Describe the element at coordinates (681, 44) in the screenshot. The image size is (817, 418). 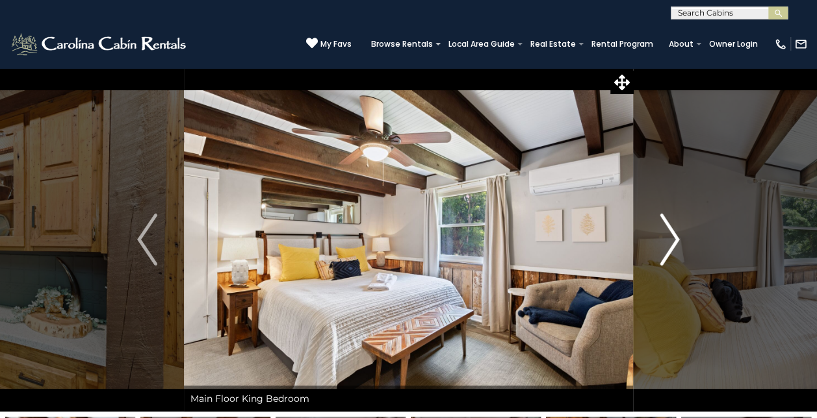
I see `a: About` at that location.